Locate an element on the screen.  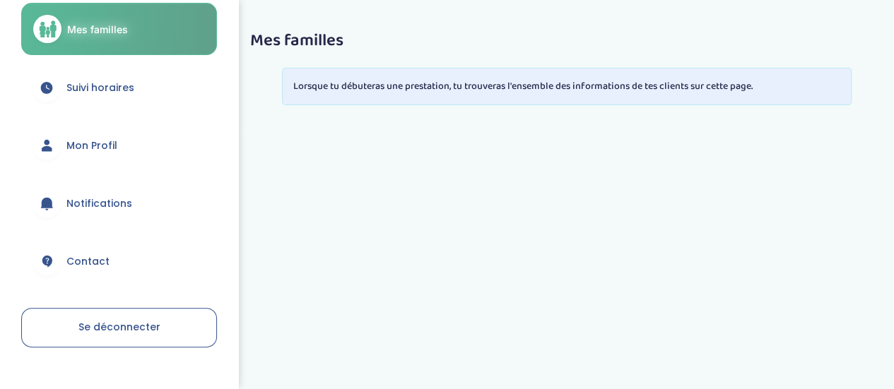
span: Suivi horaires is located at coordinates (100, 88).